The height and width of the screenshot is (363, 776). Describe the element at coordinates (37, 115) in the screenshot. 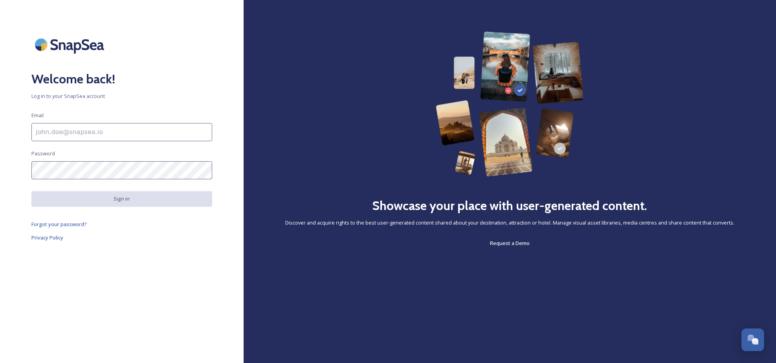

I see `span: Email` at that location.